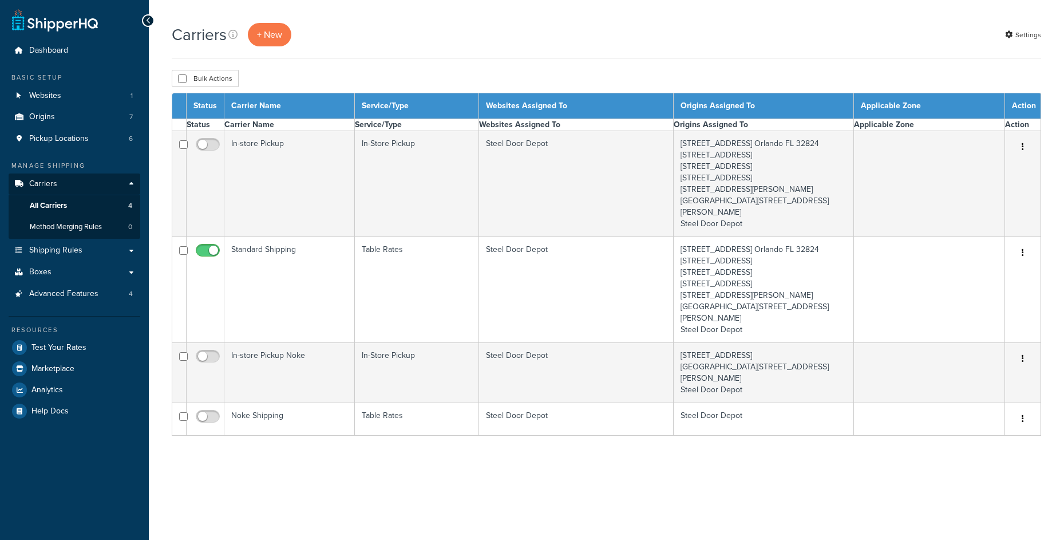 Image resolution: width=1064 pixels, height=540 pixels. What do you see at coordinates (66, 227) in the screenshot?
I see `span: Method Merging Rules` at bounding box center [66, 227].